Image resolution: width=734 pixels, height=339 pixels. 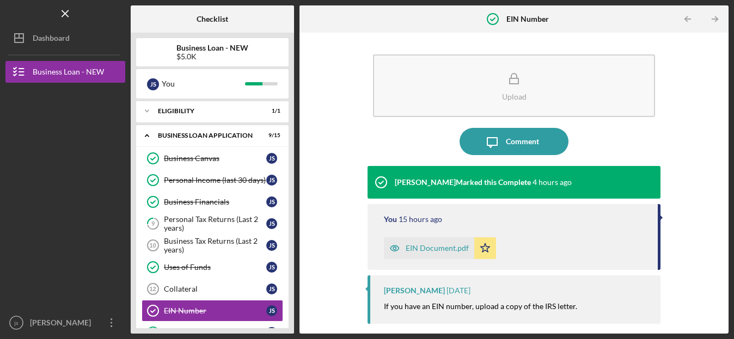 I want to click on div: Upload, so click(x=514, y=96).